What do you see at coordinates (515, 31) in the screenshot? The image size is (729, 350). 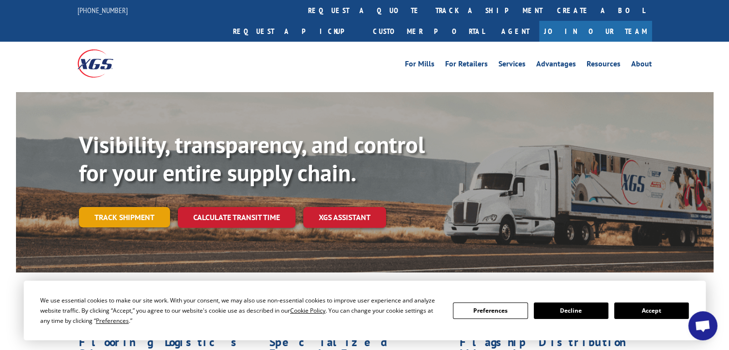 I see `a: Agent` at bounding box center [515, 31].